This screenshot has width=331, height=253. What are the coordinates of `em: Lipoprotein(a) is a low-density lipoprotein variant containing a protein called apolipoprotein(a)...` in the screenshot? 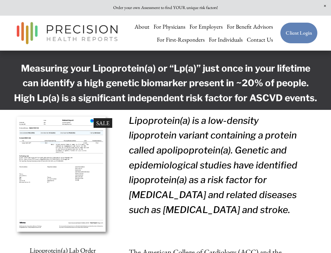 It's located at (214, 165).